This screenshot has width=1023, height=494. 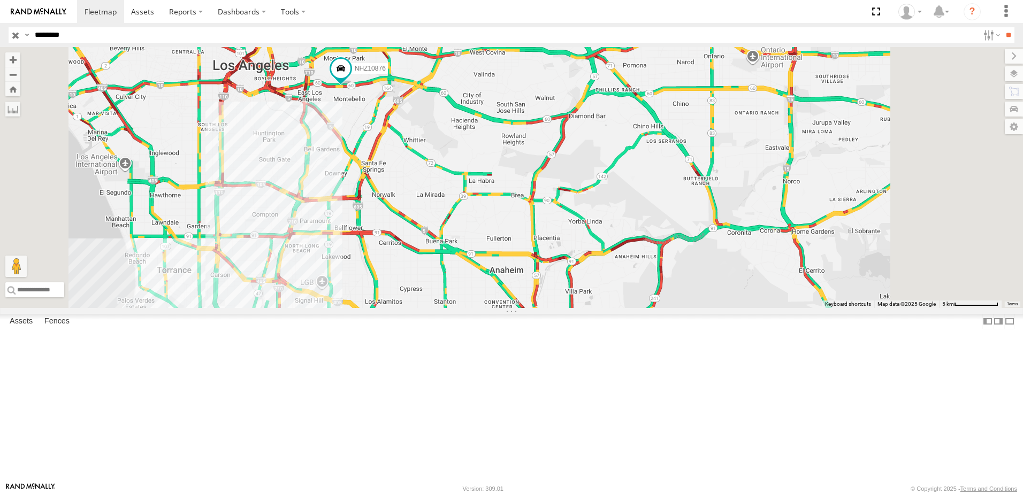 I want to click on label: Fences, so click(x=57, y=322).